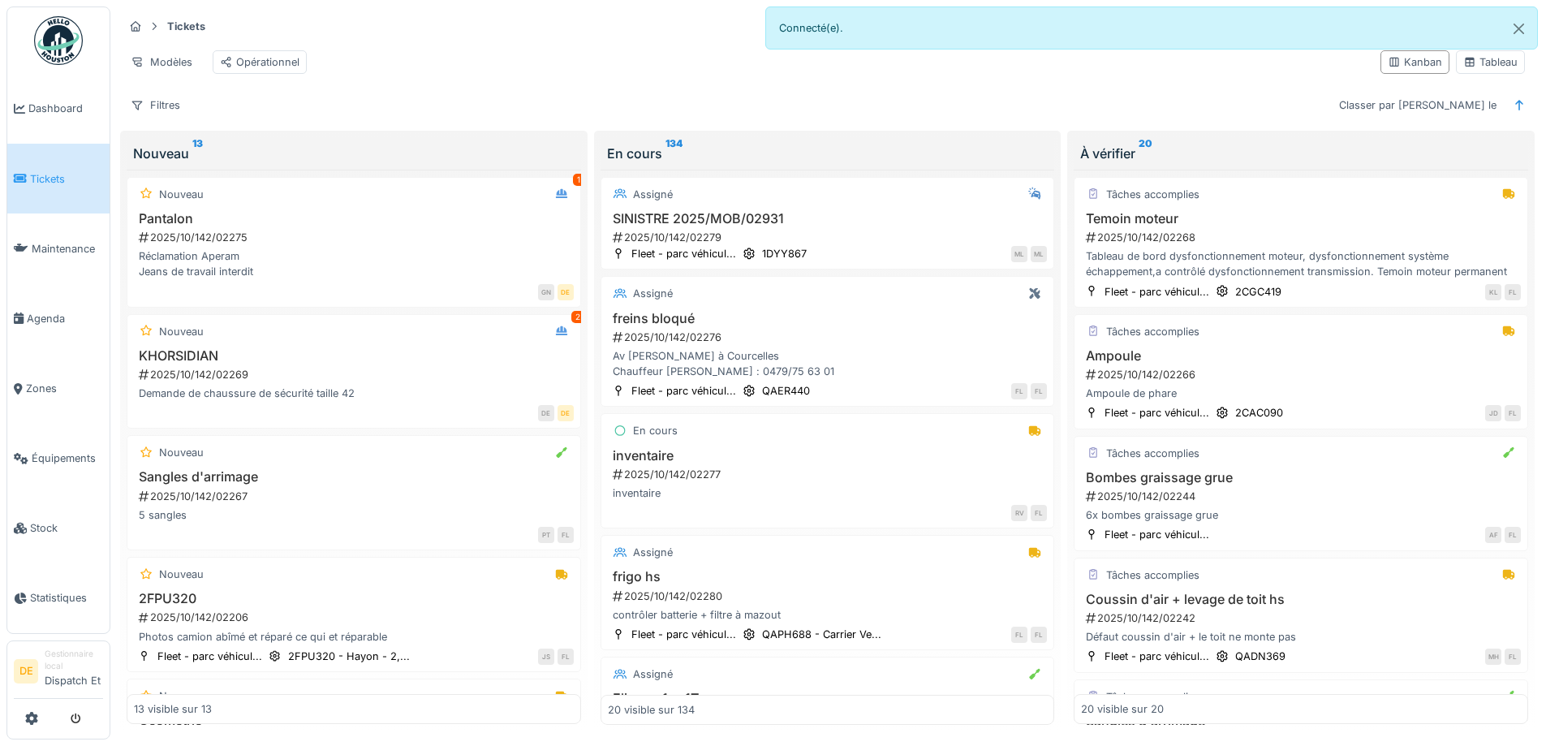 The height and width of the screenshot is (746, 1546). I want to click on div: 13 visible sur 13, so click(173, 709).